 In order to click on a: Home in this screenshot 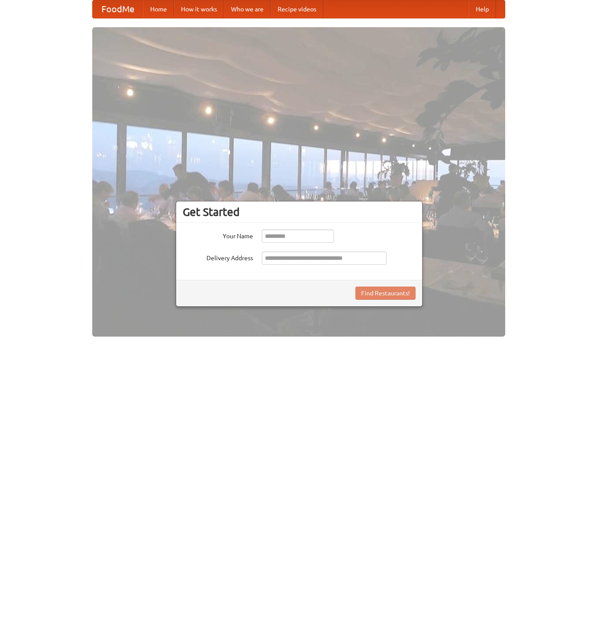, I will do `click(158, 9)`.